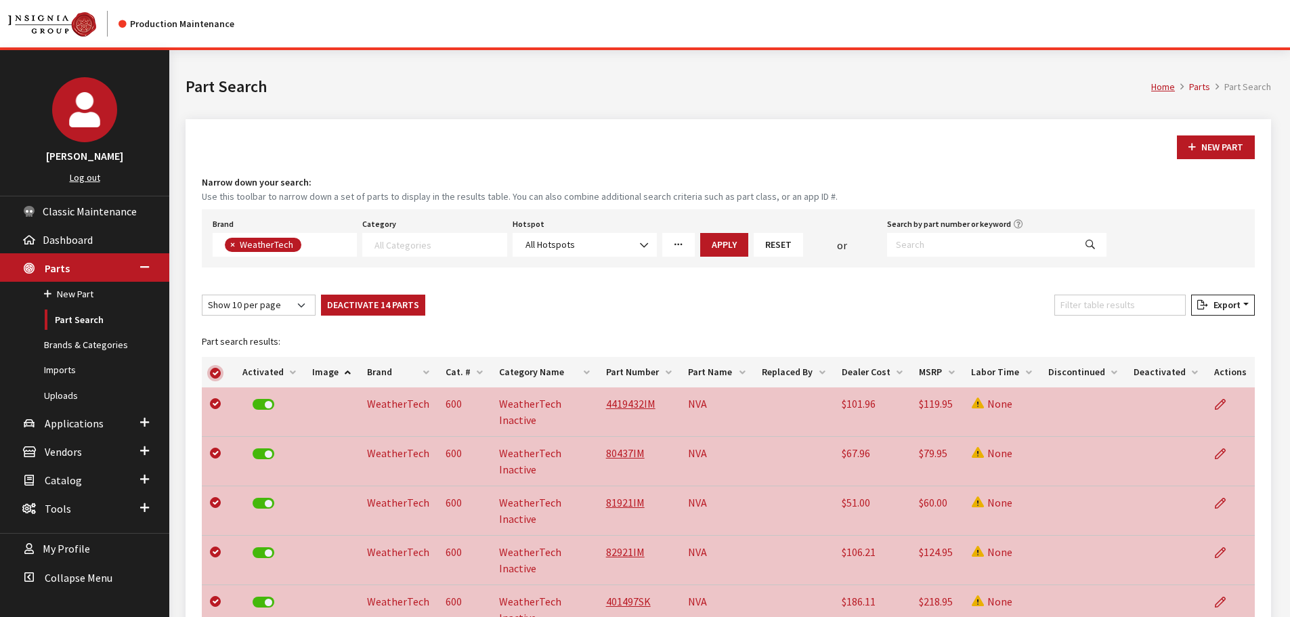  What do you see at coordinates (1241, 87) in the screenshot?
I see `li: Part Search` at bounding box center [1241, 87].